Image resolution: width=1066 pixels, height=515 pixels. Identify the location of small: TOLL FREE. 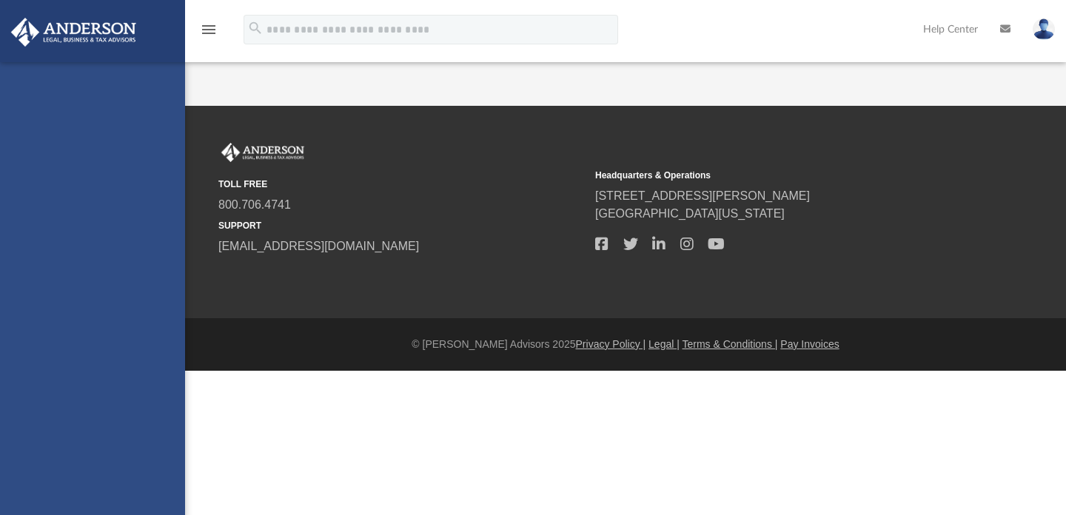
(401, 184).